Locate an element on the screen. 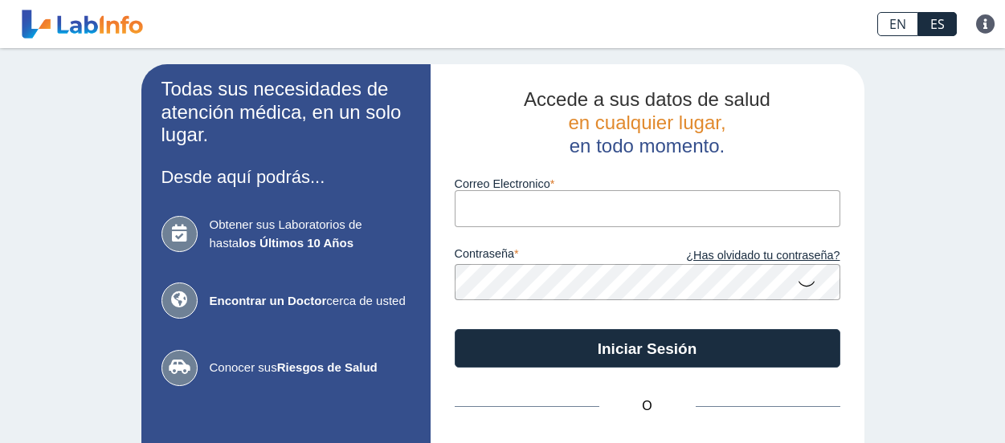  span: cerca de usted is located at coordinates (310, 301).